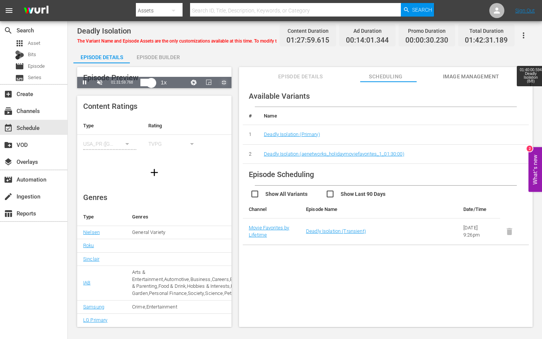  Describe the element at coordinates (386, 76) in the screenshot. I see `span: Scheduling` at that location.